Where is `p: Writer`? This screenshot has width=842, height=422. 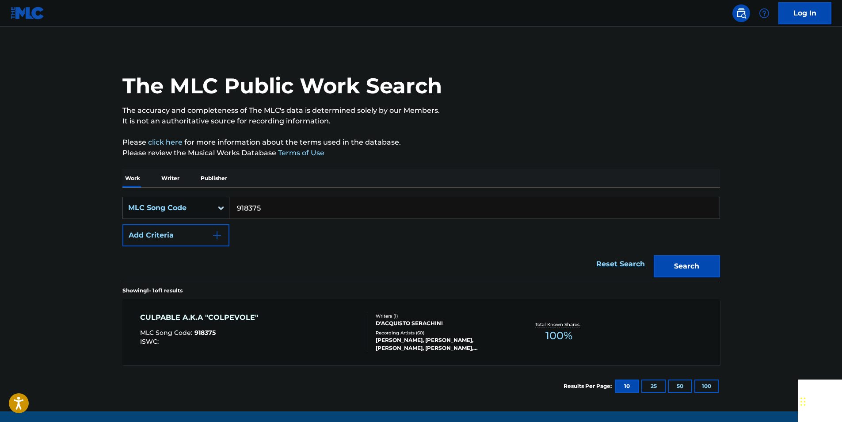 p: Writer is located at coordinates (170, 178).